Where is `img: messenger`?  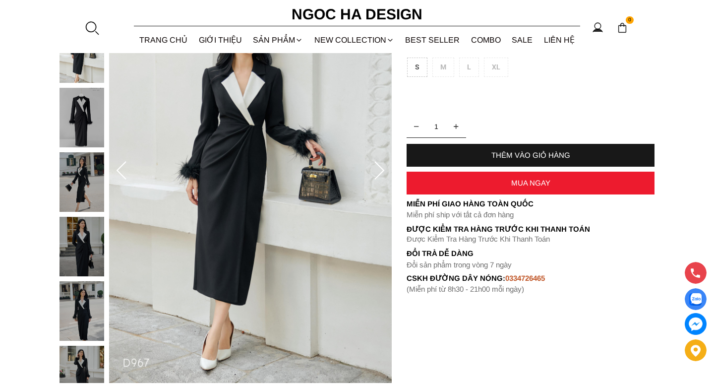 img: messenger is located at coordinates (696, 324).